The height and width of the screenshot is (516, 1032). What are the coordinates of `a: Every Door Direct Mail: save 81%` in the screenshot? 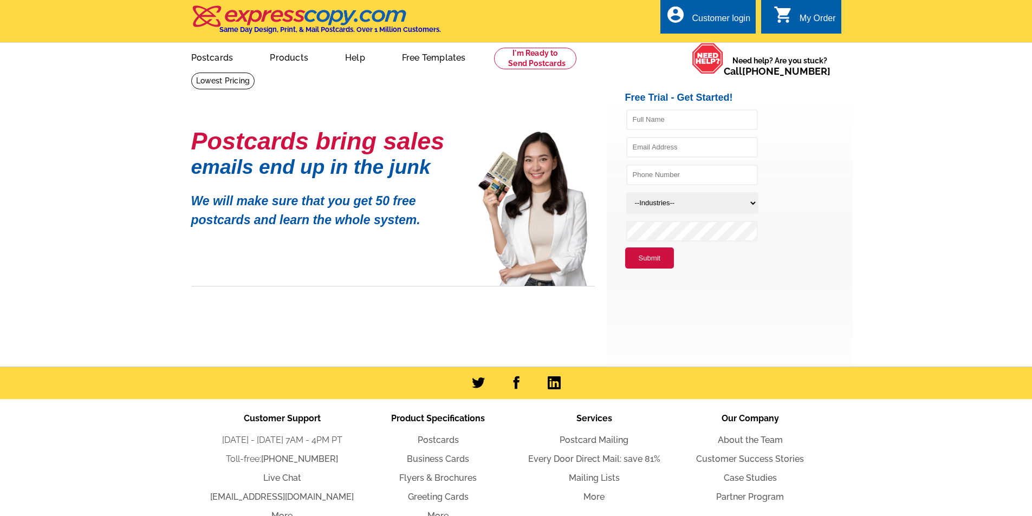 It's located at (594, 459).